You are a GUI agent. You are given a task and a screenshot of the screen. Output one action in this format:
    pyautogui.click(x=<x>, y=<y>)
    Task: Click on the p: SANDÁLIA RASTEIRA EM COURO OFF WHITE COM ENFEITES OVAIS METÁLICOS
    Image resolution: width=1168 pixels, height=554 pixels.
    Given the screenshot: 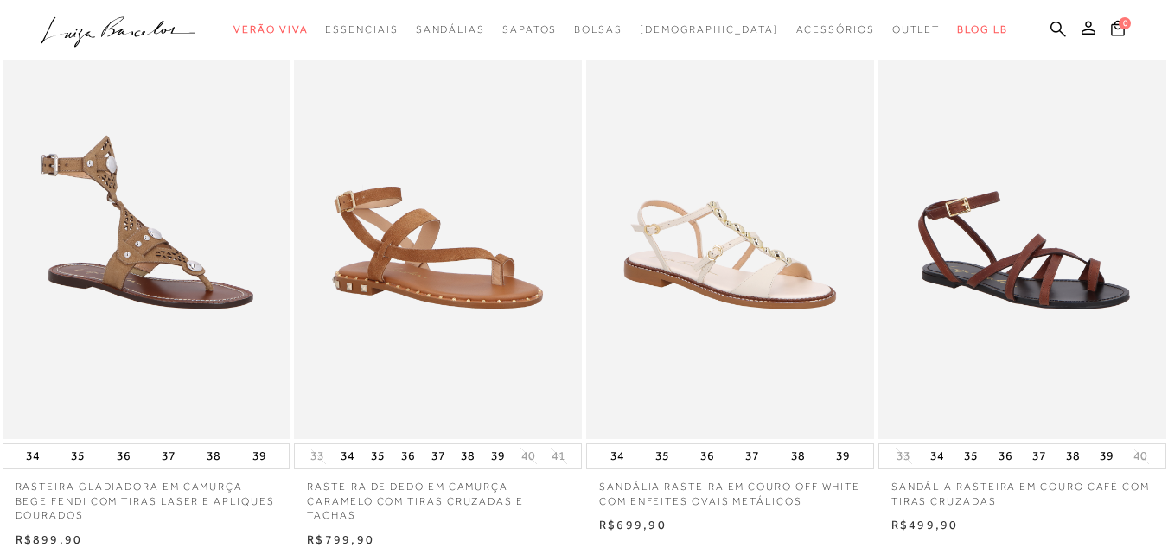 What is the action you would take?
    pyautogui.click(x=730, y=489)
    